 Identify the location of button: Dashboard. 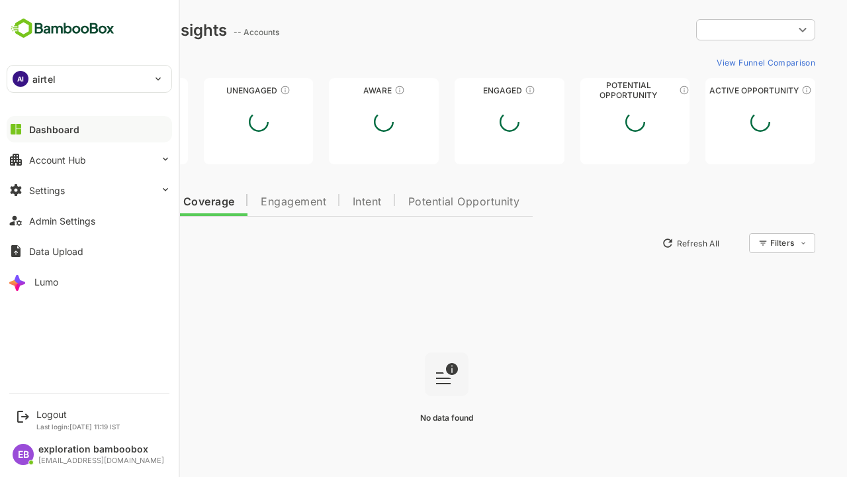
(89, 129).